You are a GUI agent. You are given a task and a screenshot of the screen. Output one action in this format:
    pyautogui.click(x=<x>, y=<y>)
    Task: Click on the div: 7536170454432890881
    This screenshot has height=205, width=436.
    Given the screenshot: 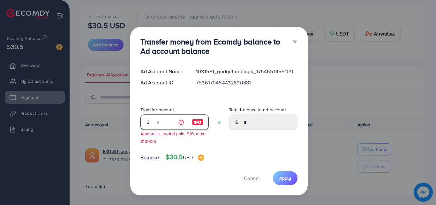 What is the action you would take?
    pyautogui.click(x=246, y=82)
    